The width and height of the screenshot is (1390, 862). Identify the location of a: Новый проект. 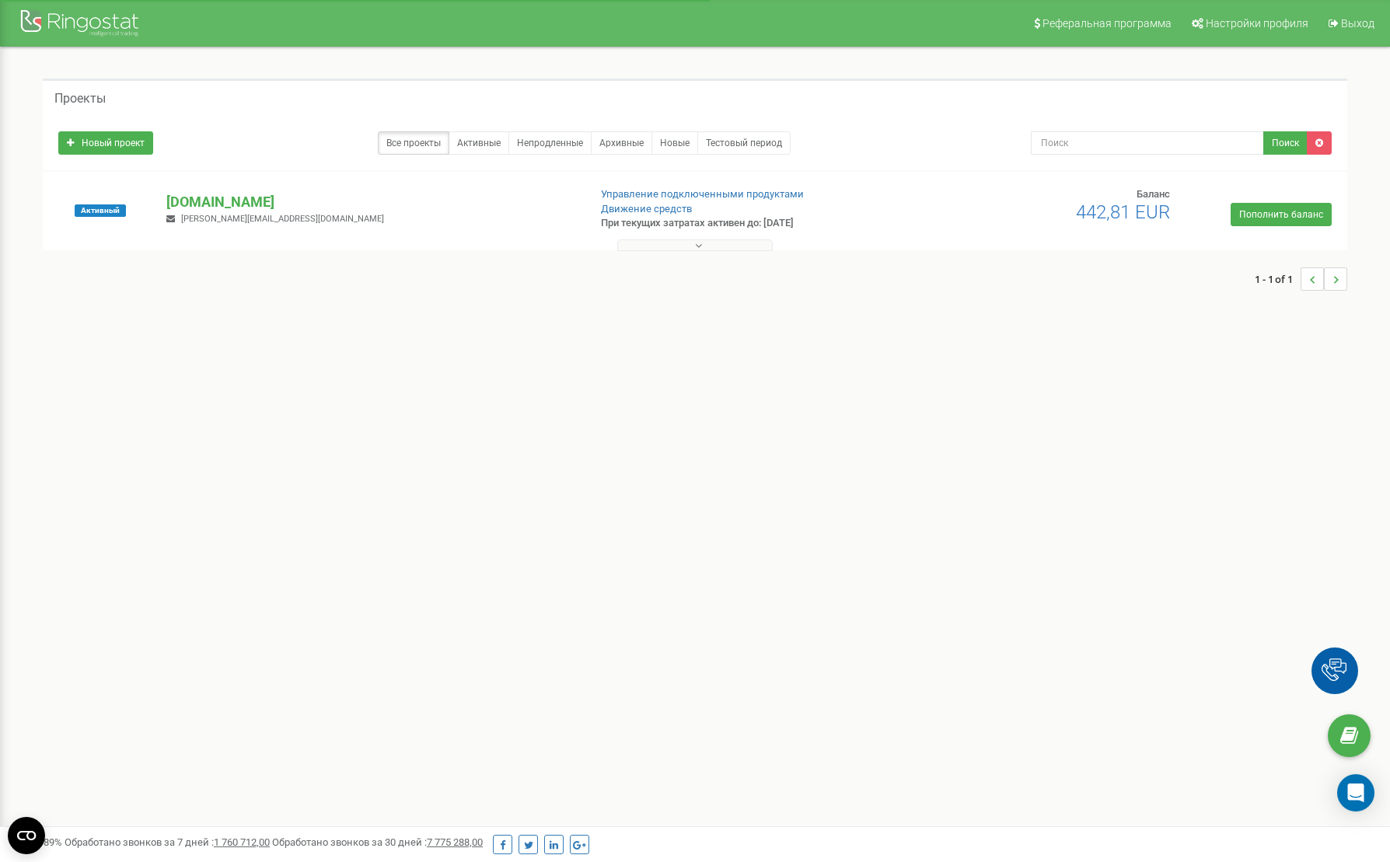
(106, 143).